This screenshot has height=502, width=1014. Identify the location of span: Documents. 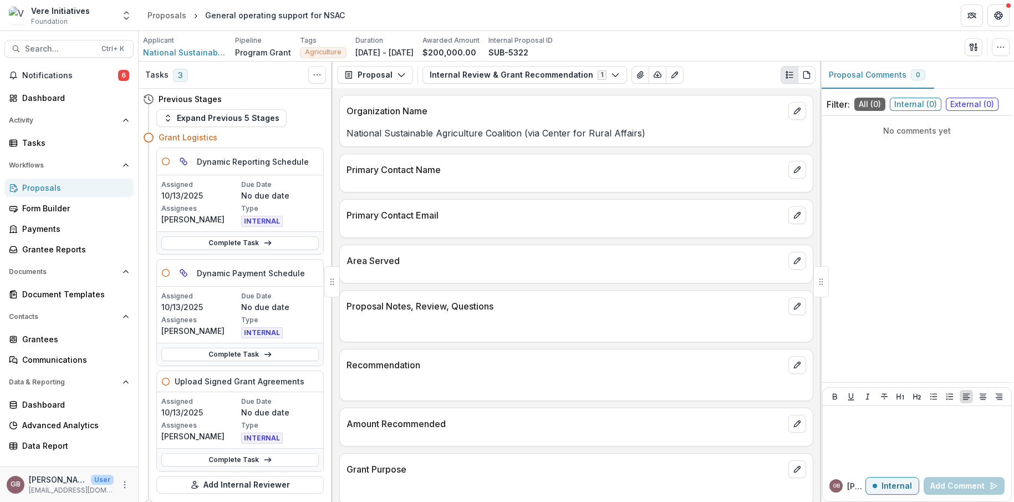
(63, 272).